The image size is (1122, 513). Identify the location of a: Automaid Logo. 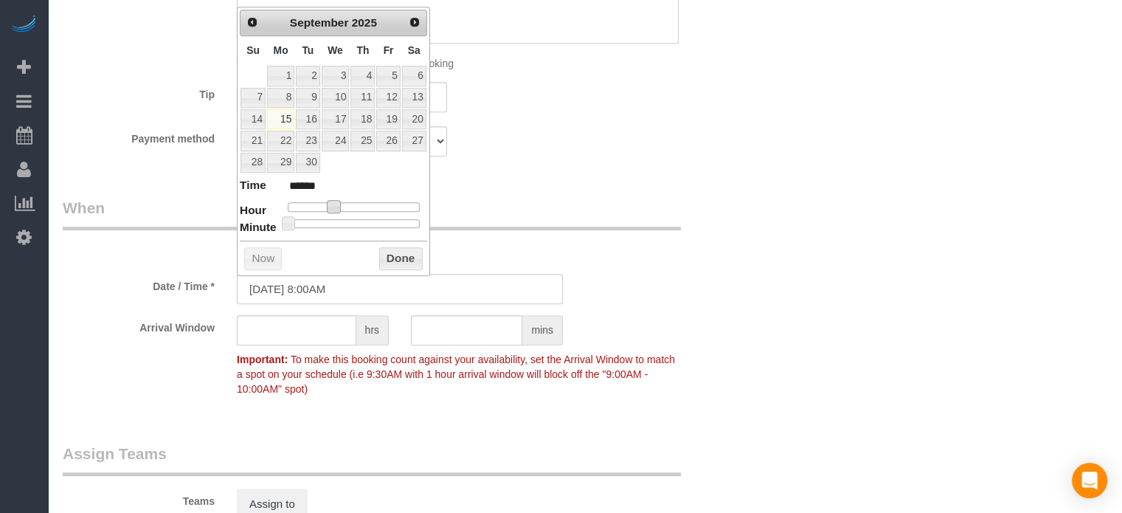
(24, 25).